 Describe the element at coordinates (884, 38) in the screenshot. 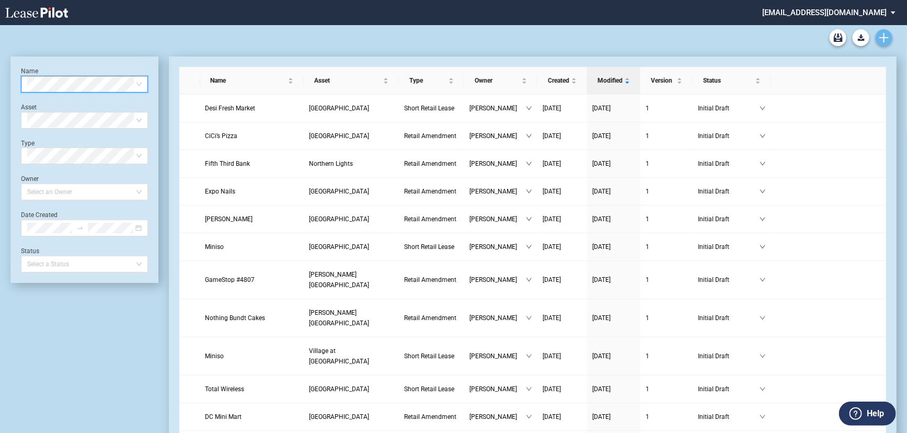

I see `a: Create new document` at that location.